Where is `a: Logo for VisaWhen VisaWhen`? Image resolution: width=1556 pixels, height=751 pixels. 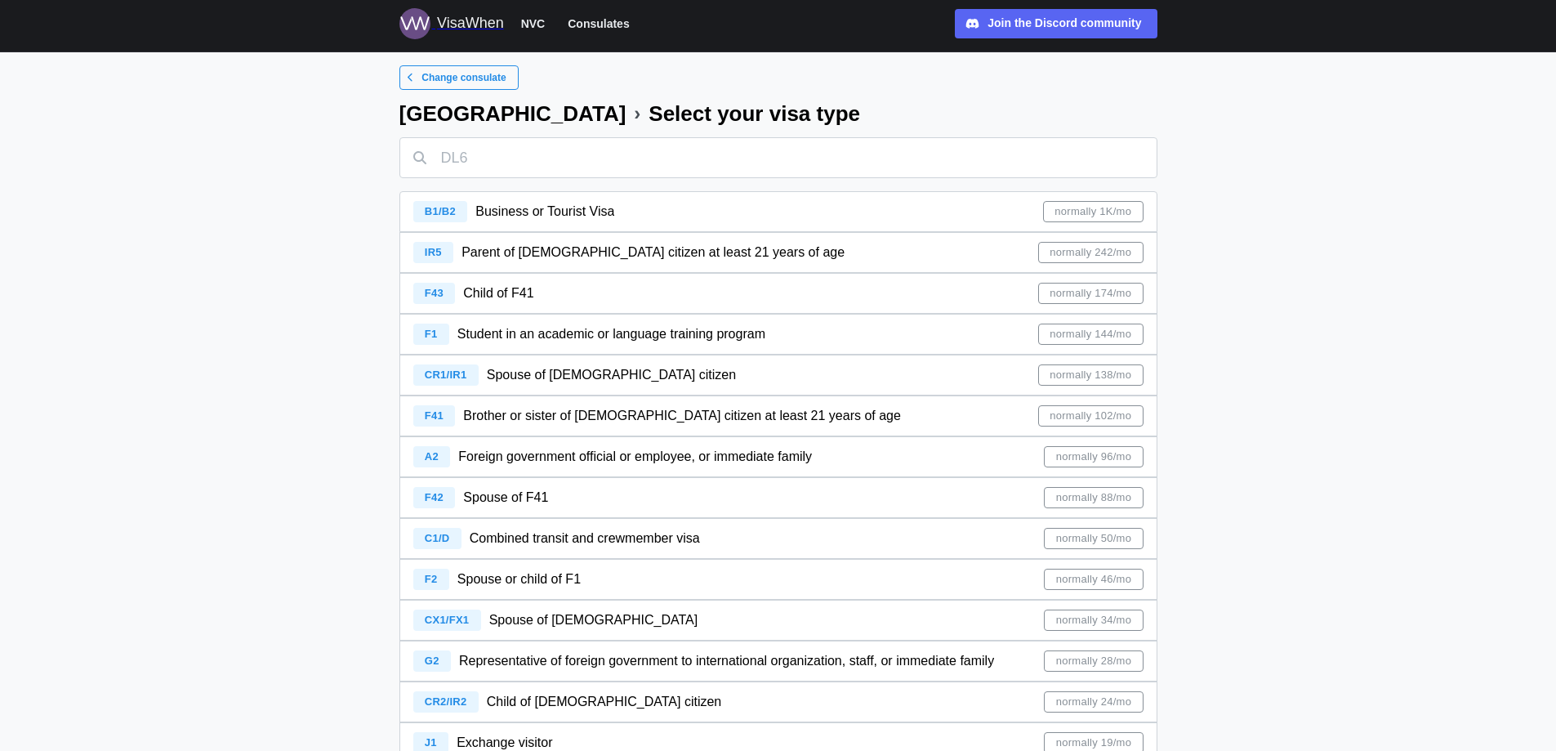
a: Logo for VisaWhen VisaWhen is located at coordinates (452, 24).